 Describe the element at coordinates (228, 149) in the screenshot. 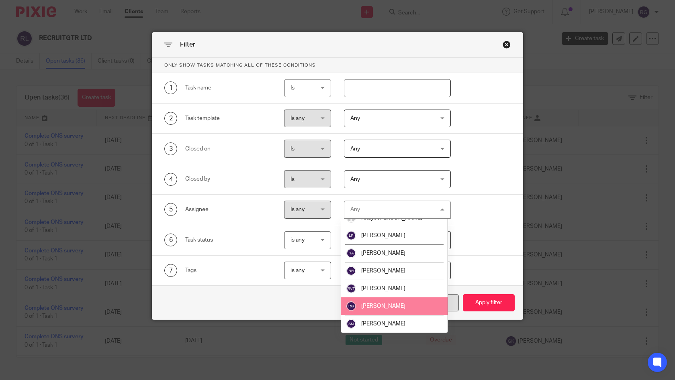

I see `div: Closed on` at that location.